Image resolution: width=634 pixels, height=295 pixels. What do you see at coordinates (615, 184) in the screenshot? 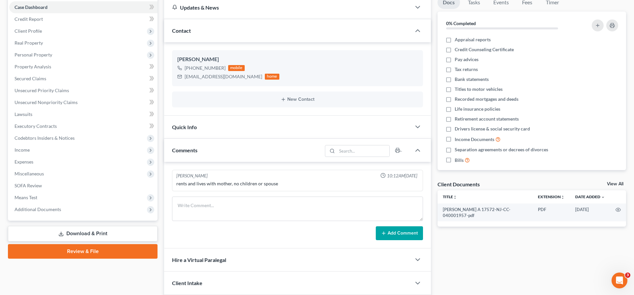
I see `a: View All` at bounding box center [615, 184].